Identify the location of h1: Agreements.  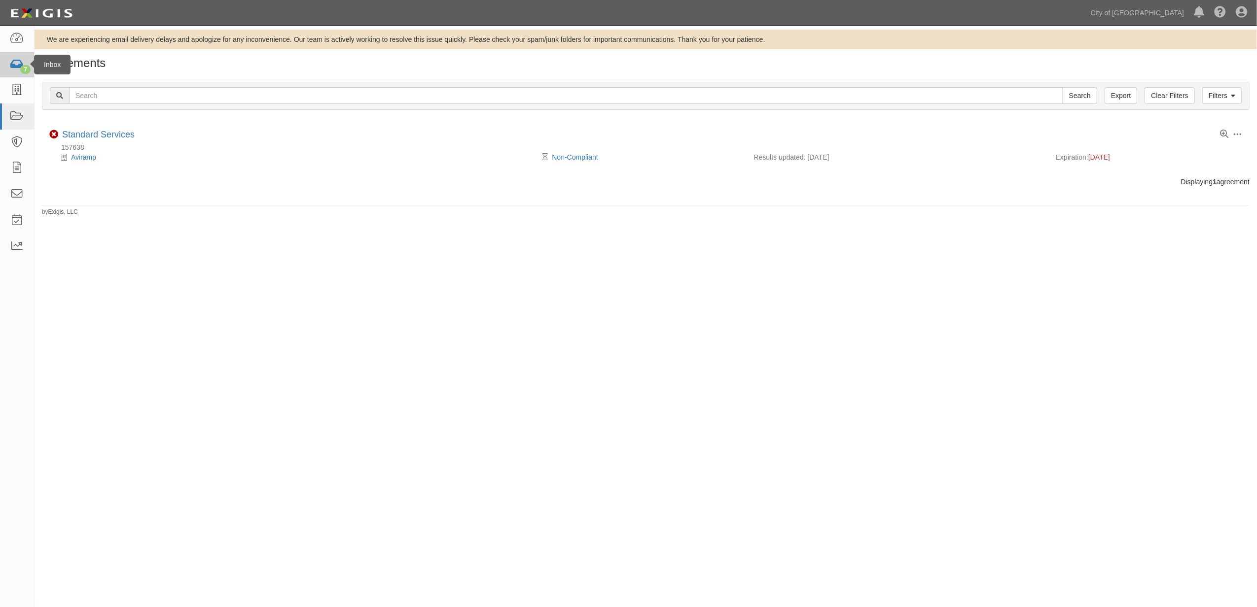
(645, 63).